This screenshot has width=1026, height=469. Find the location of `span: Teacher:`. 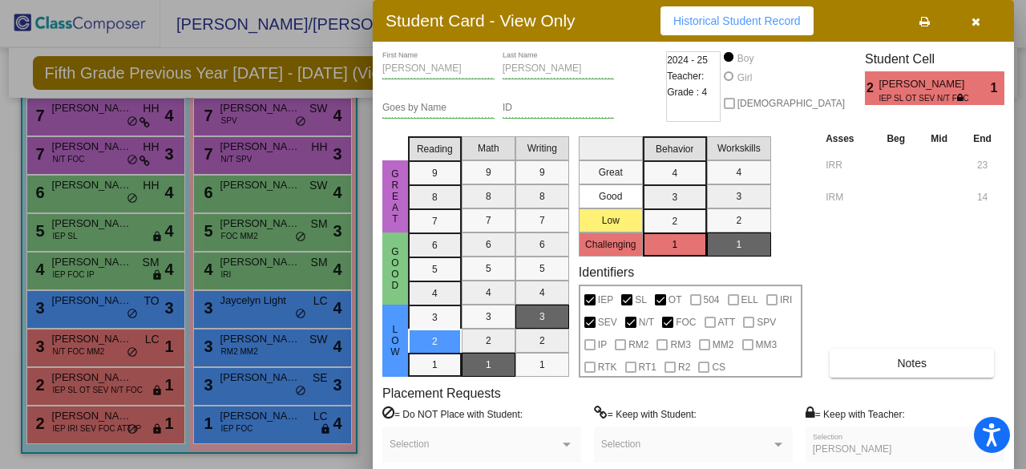

span: Teacher: is located at coordinates (685, 76).